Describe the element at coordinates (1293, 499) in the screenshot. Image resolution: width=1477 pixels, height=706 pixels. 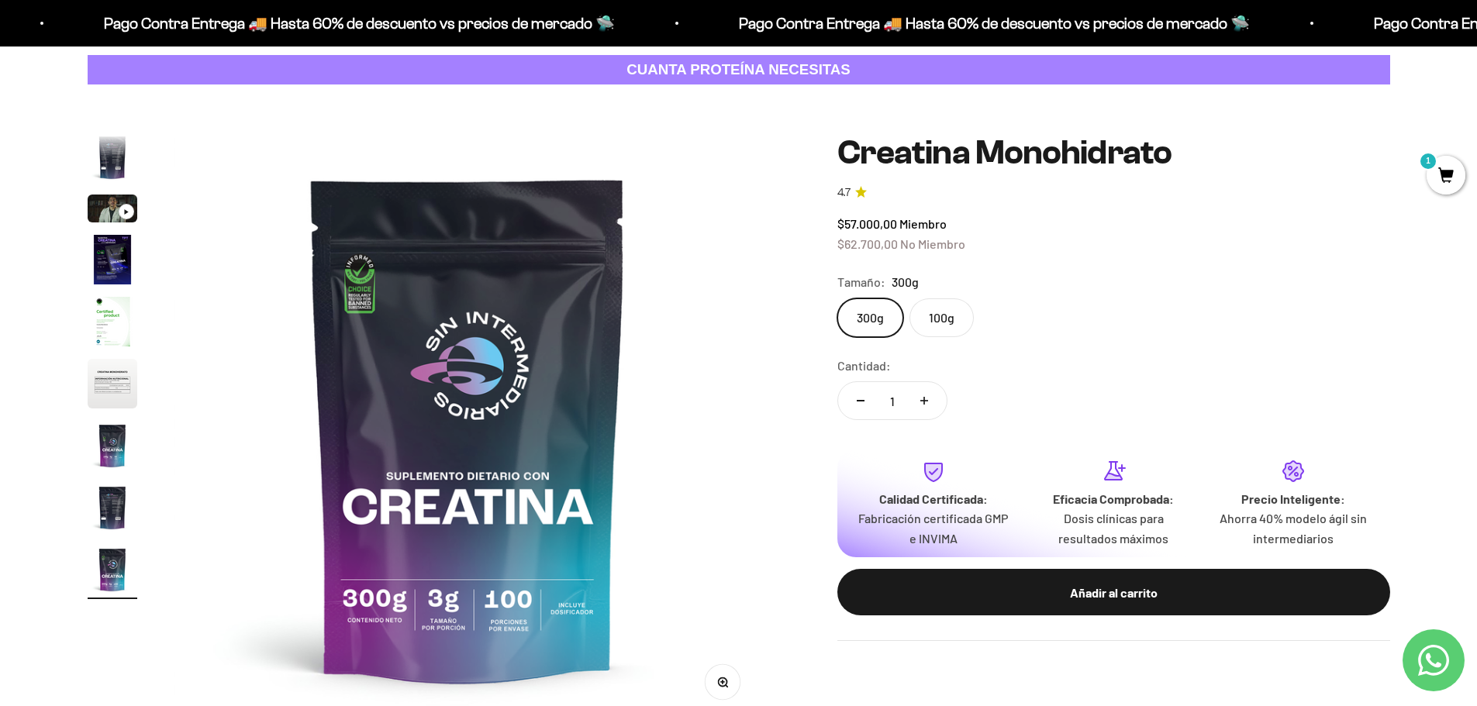
I see `strong: Precio Inteligente:` at that location.